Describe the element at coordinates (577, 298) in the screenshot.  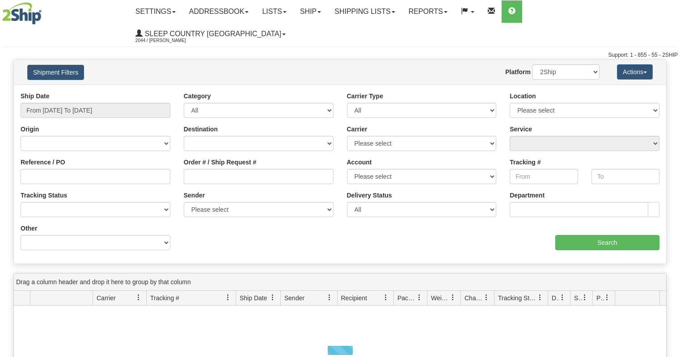
I see `span: Shipment Issues` at that location.